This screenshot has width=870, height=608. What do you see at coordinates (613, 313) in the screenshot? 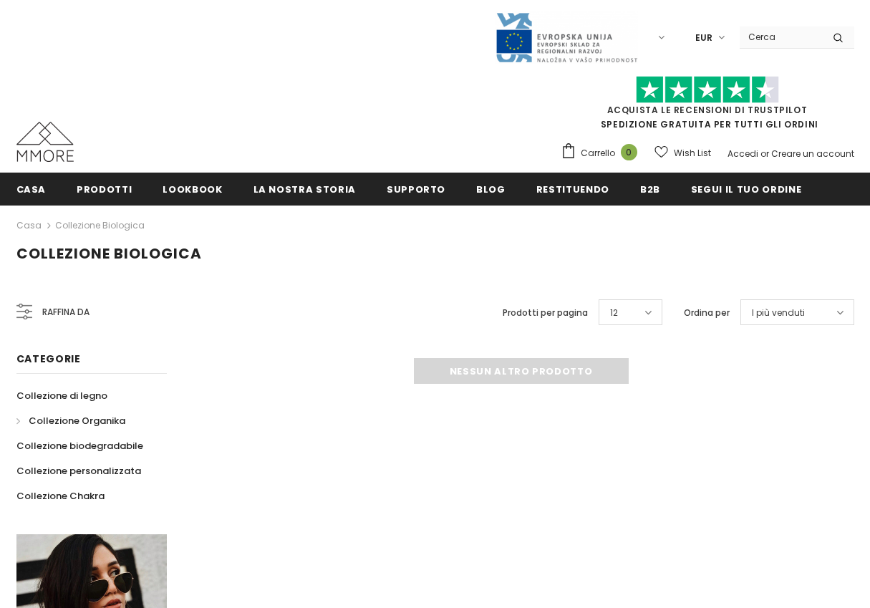
I see `span: 12` at bounding box center [613, 313].